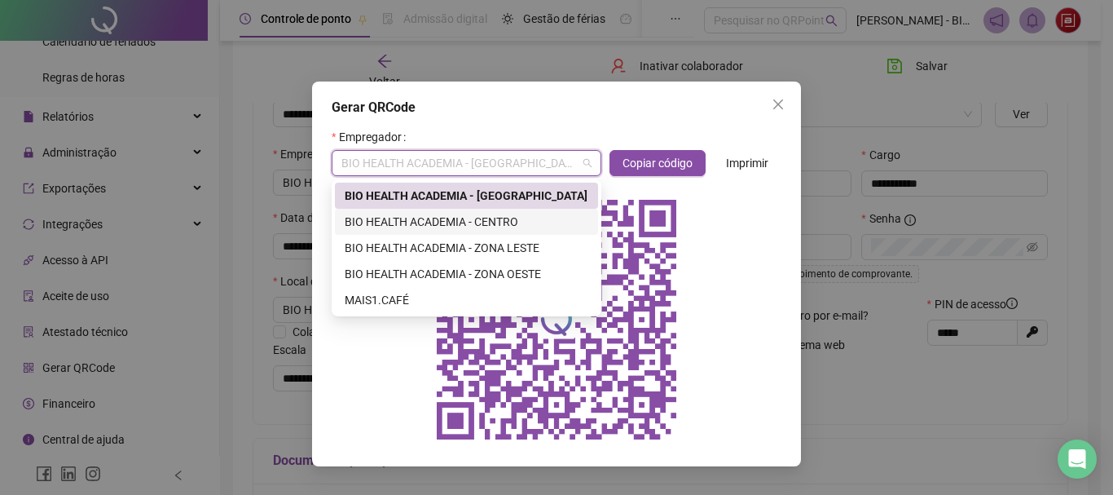 Image resolution: width=1113 pixels, height=495 pixels. What do you see at coordinates (778, 104) in the screenshot?
I see `button: Close` at bounding box center [778, 104].